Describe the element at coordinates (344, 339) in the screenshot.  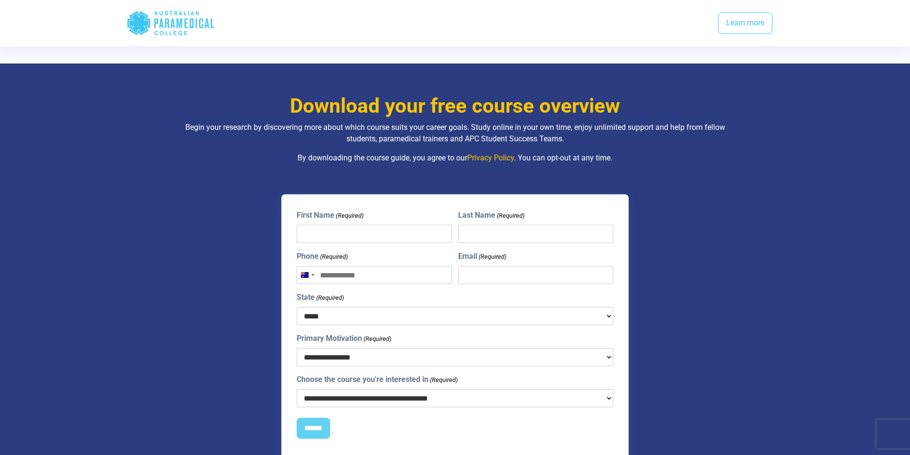
I see `label: Primary Motivation` at that location.